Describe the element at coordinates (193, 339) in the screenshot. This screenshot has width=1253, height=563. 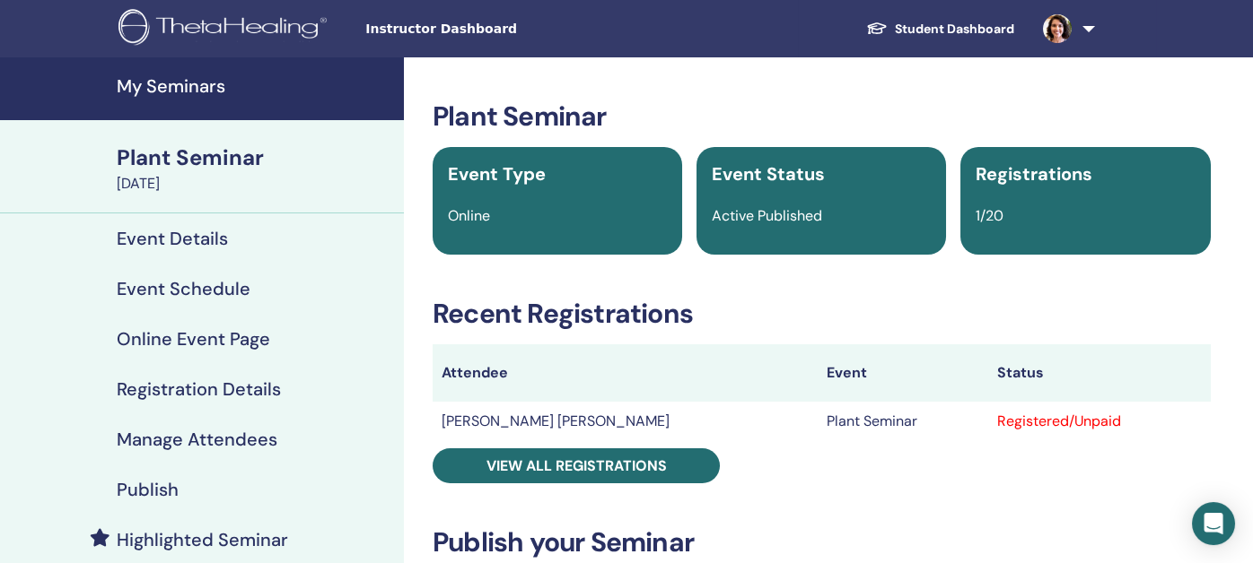
I see `h4: Online Event Page` at that location.